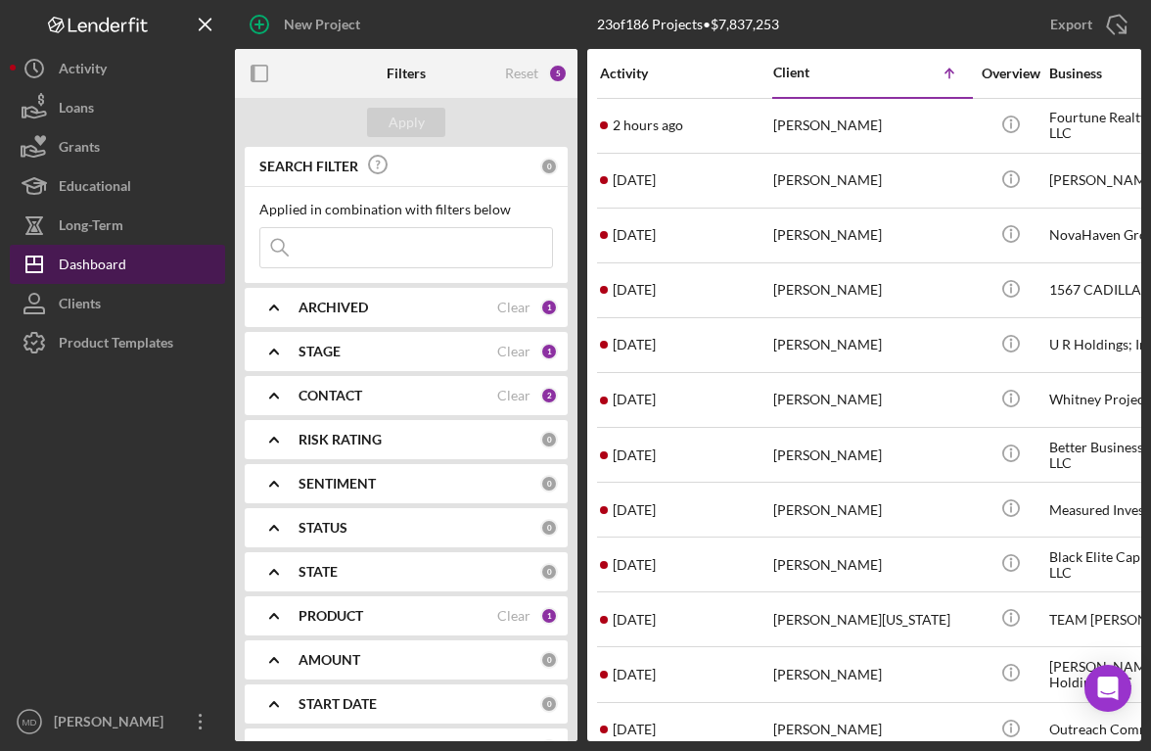  Describe the element at coordinates (822, 72) in the screenshot. I see `div: Client` at that location.